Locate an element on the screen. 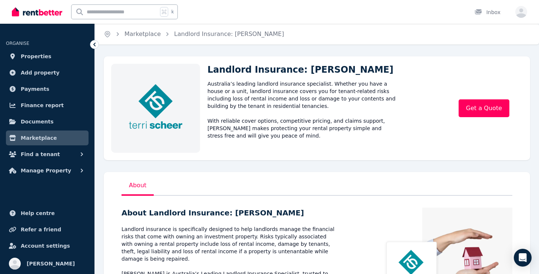  a: Refer a friend is located at coordinates (47, 229).